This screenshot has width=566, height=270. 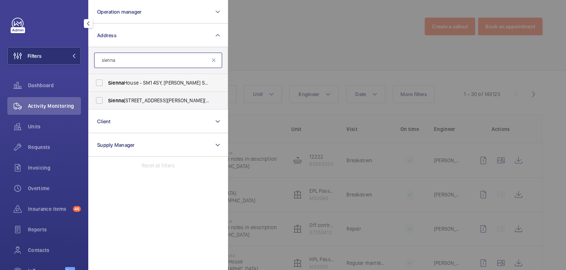 What do you see at coordinates (54, 168) in the screenshot?
I see `span: Invoicing` at bounding box center [54, 168].